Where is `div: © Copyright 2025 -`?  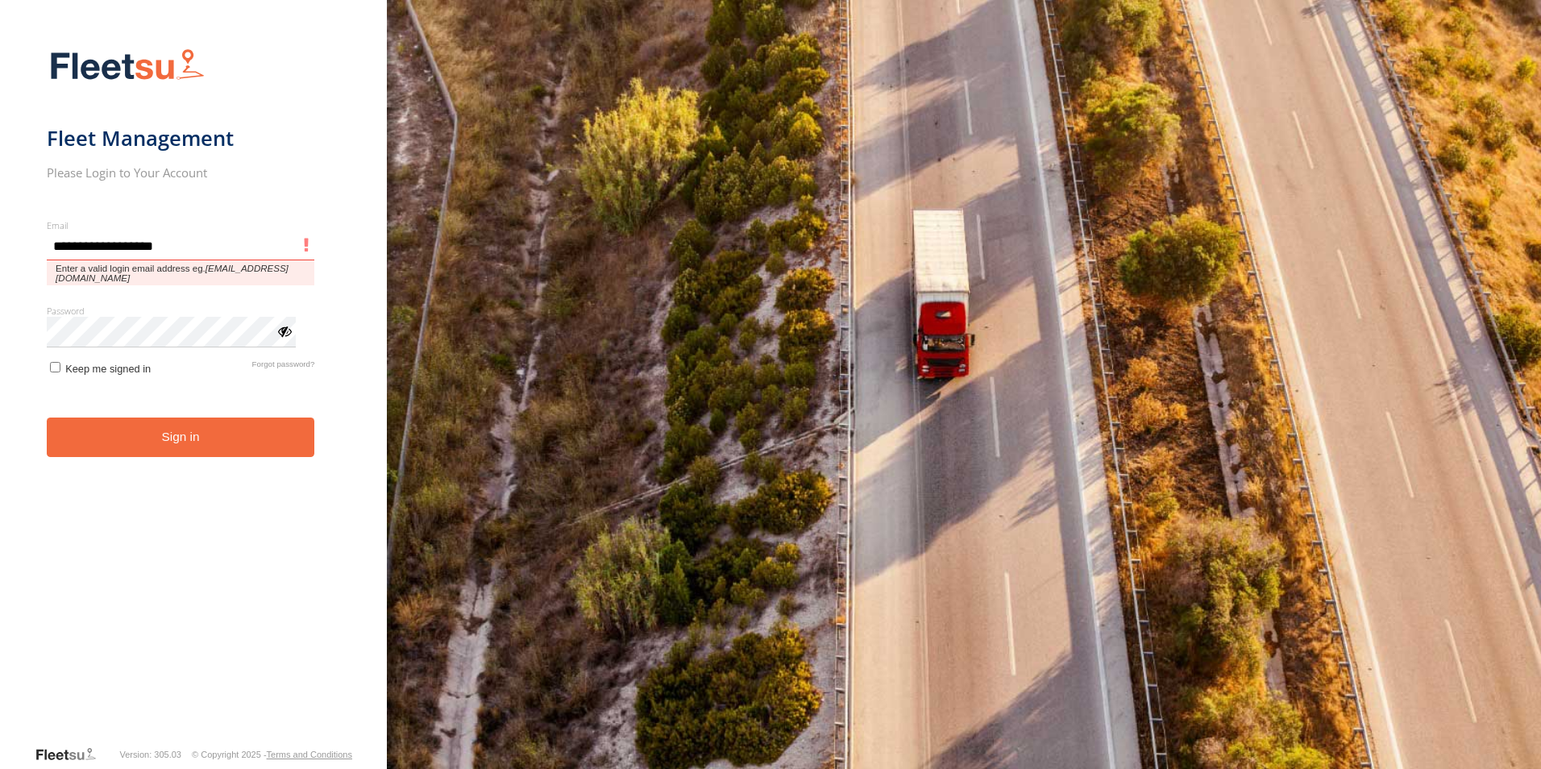 div: © Copyright 2025 - is located at coordinates (272, 754).